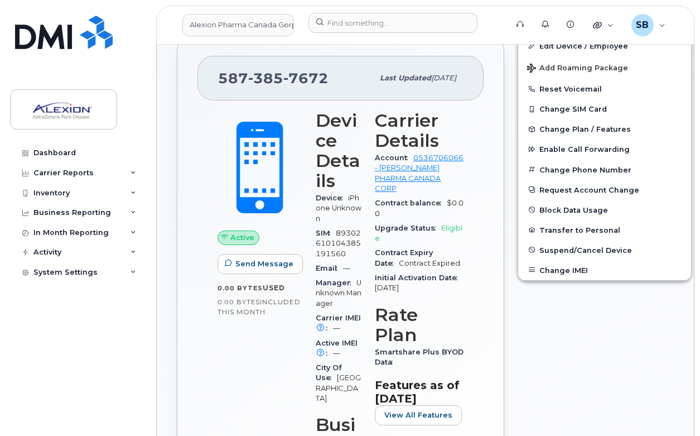 The width and height of the screenshot is (700, 436). What do you see at coordinates (605, 46) in the screenshot?
I see `a: Edit Device / Employee` at bounding box center [605, 46].